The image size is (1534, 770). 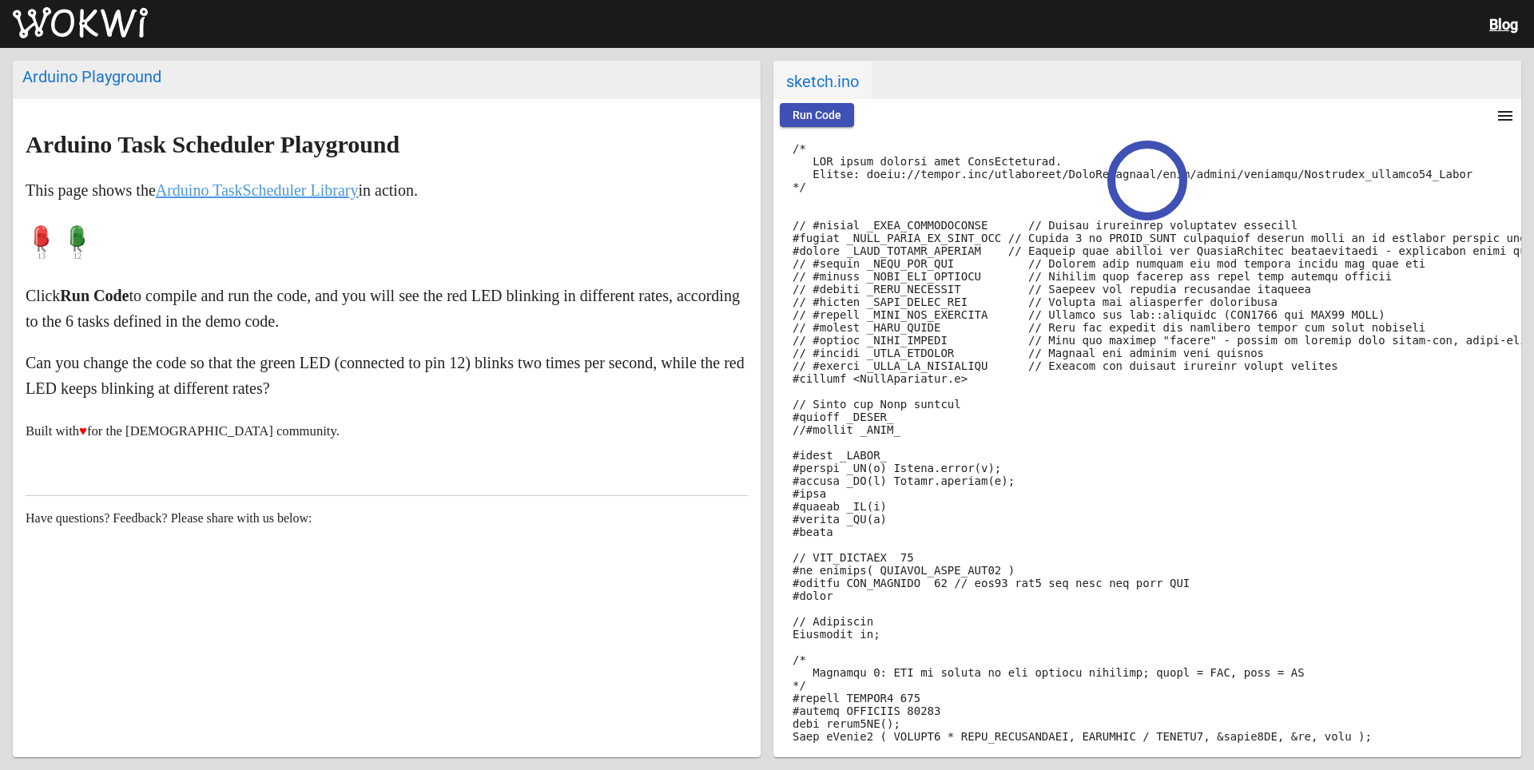 What do you see at coordinates (816, 115) in the screenshot?
I see `span: Run Code` at bounding box center [816, 115].